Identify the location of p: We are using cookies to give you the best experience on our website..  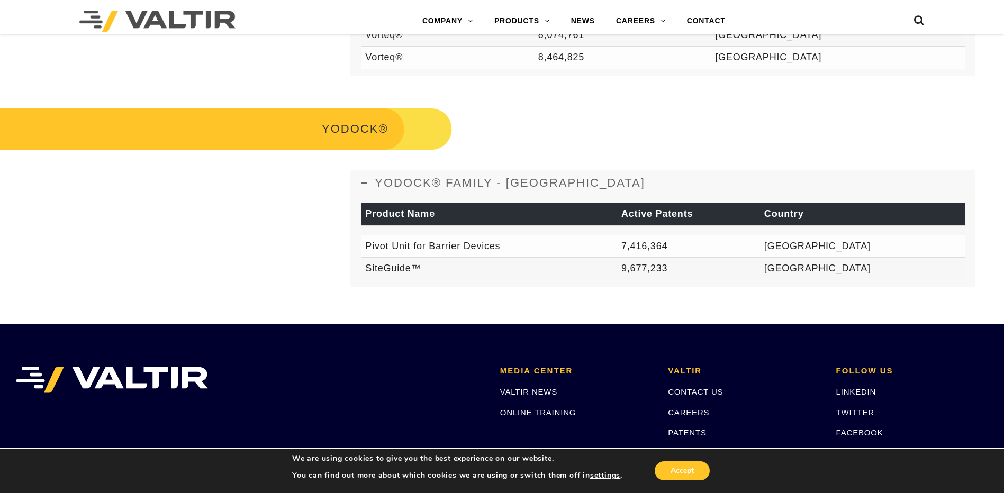
(457, 459).